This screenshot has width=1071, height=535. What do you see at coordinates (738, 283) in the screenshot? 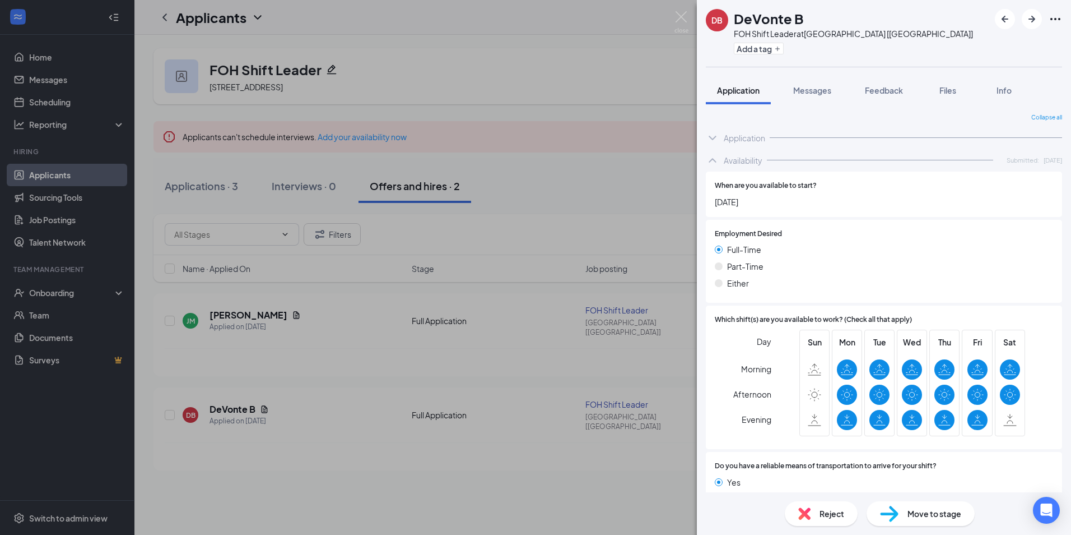
I see `span: Either` at bounding box center [738, 283].